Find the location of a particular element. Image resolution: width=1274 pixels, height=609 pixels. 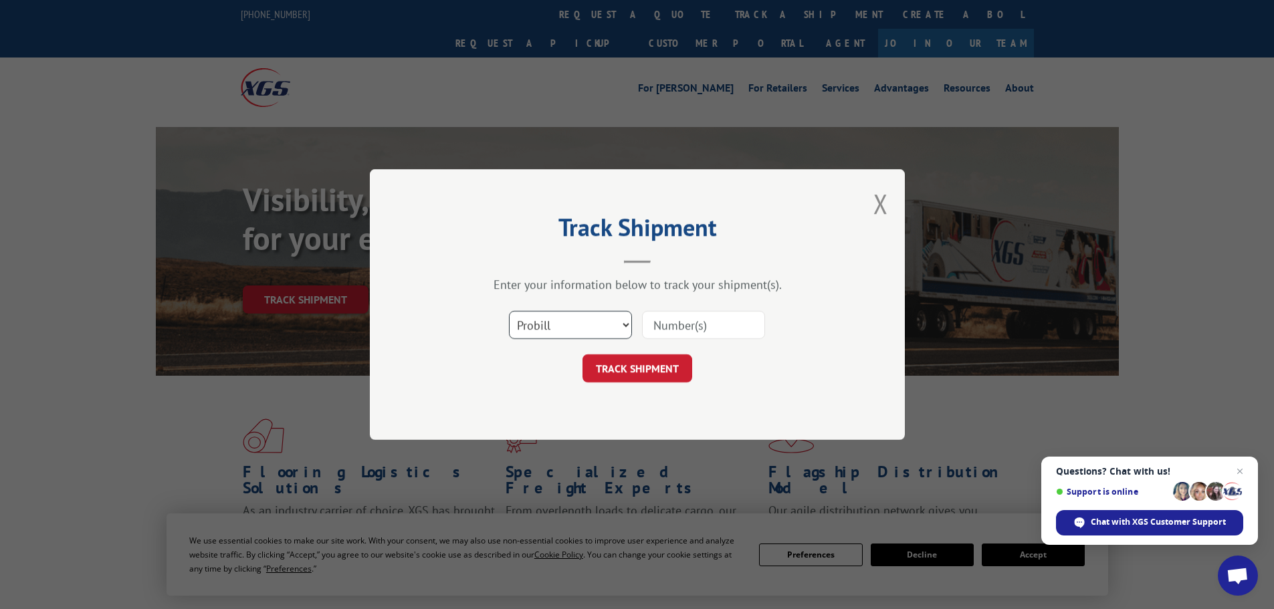

span: Chat with XGS Customer Support is located at coordinates (1158, 522).